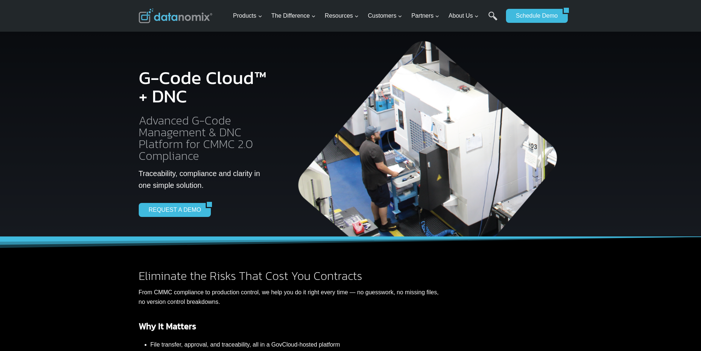  Describe the element at coordinates (425, 16) in the screenshot. I see `span: Partners` at that location.